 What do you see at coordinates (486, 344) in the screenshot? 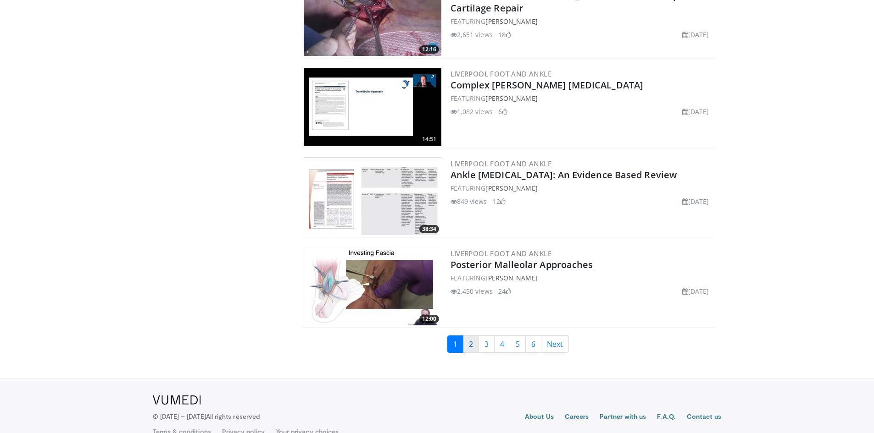
I see `a: 3` at bounding box center [486, 344].